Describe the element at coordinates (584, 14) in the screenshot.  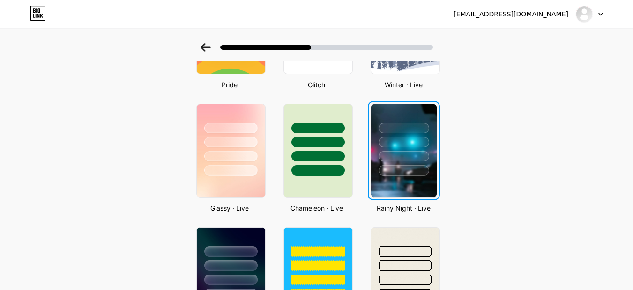
I see `img: S A Y E Mツ` at that location.